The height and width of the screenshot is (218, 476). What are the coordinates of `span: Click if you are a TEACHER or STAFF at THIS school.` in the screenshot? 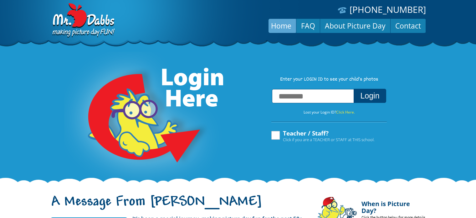 It's located at (329, 139).